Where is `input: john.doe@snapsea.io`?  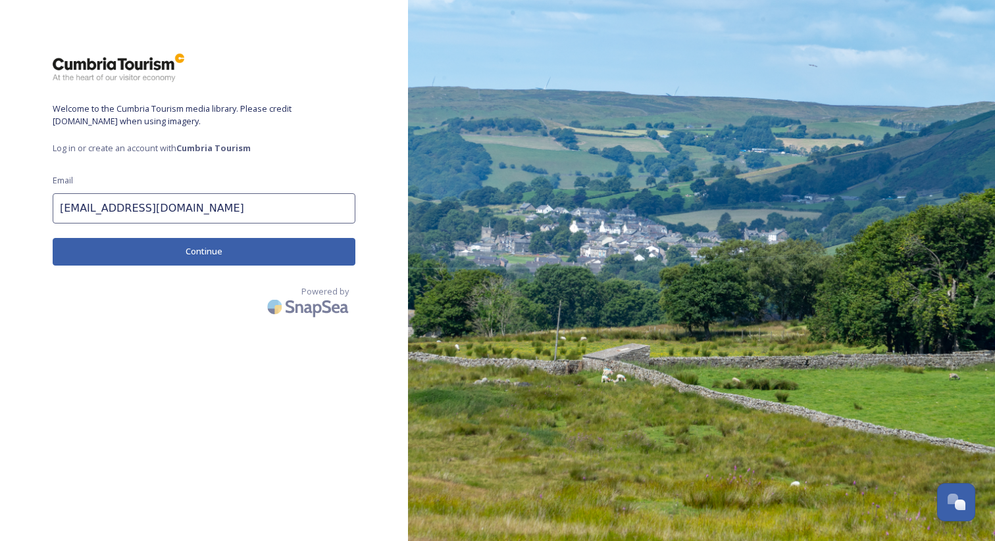 input: john.doe@snapsea.io is located at coordinates (204, 209).